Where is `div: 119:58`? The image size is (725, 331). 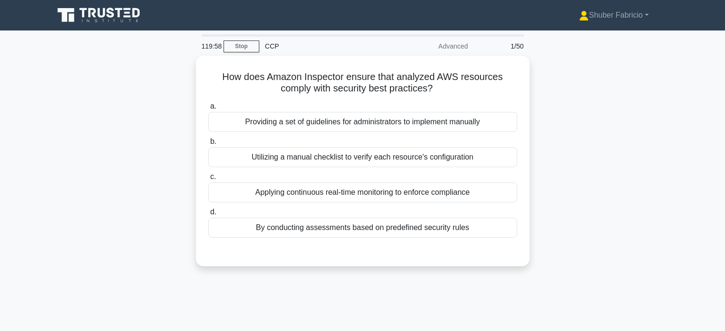
div: 119:58 is located at coordinates (210, 46).